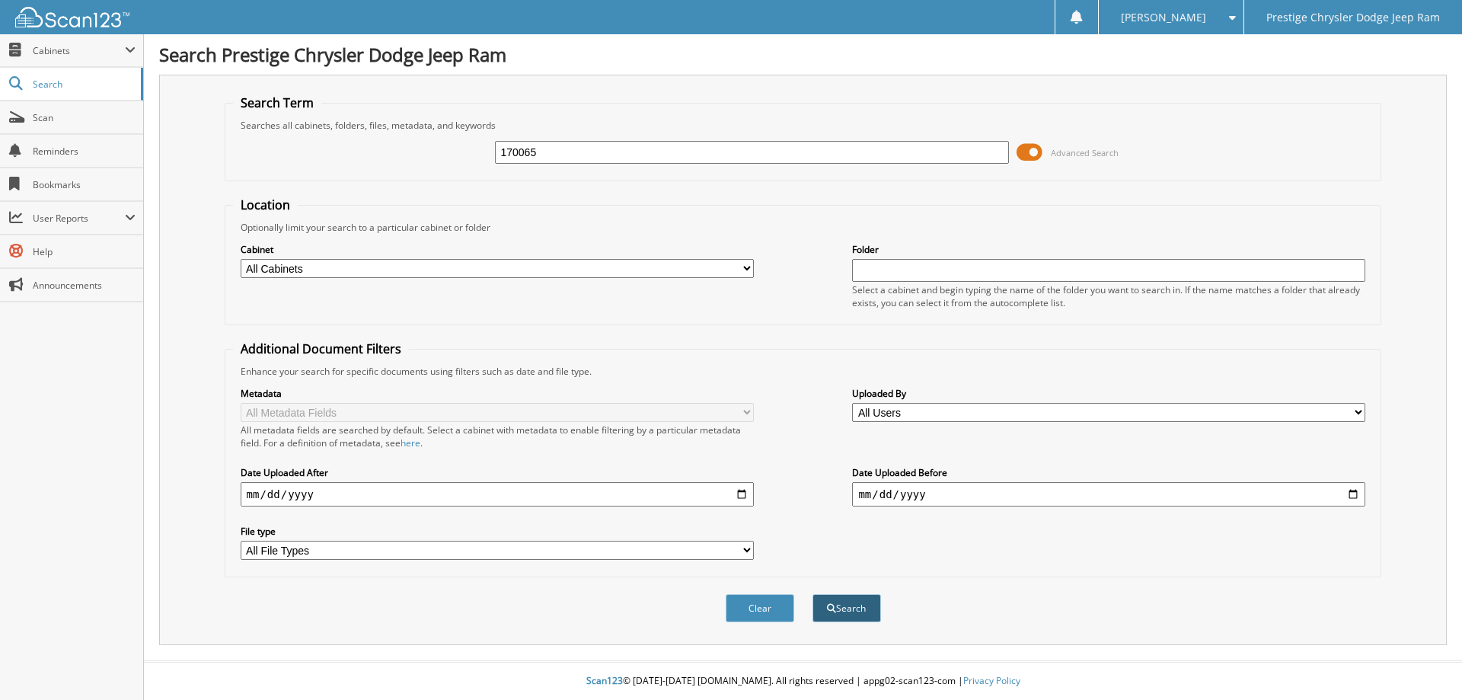  What do you see at coordinates (497, 249) in the screenshot?
I see `label: Cabinet` at bounding box center [497, 249].